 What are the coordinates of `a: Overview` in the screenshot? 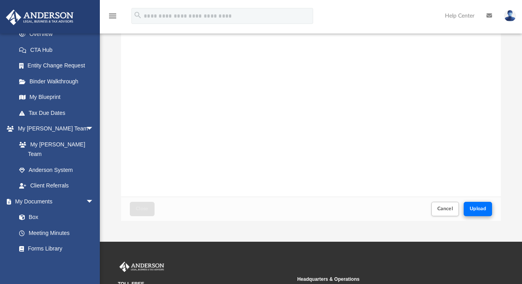 It's located at (58, 34).